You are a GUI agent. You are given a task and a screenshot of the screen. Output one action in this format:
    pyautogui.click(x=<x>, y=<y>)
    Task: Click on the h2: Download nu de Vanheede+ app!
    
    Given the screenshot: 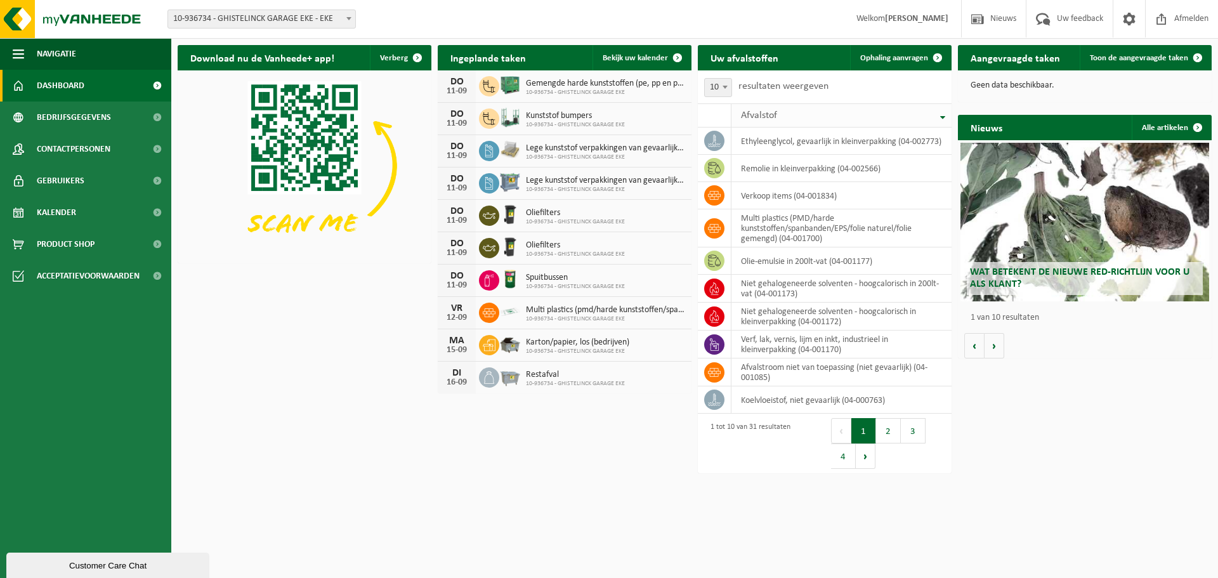 What is the action you would take?
    pyautogui.click(x=262, y=57)
    